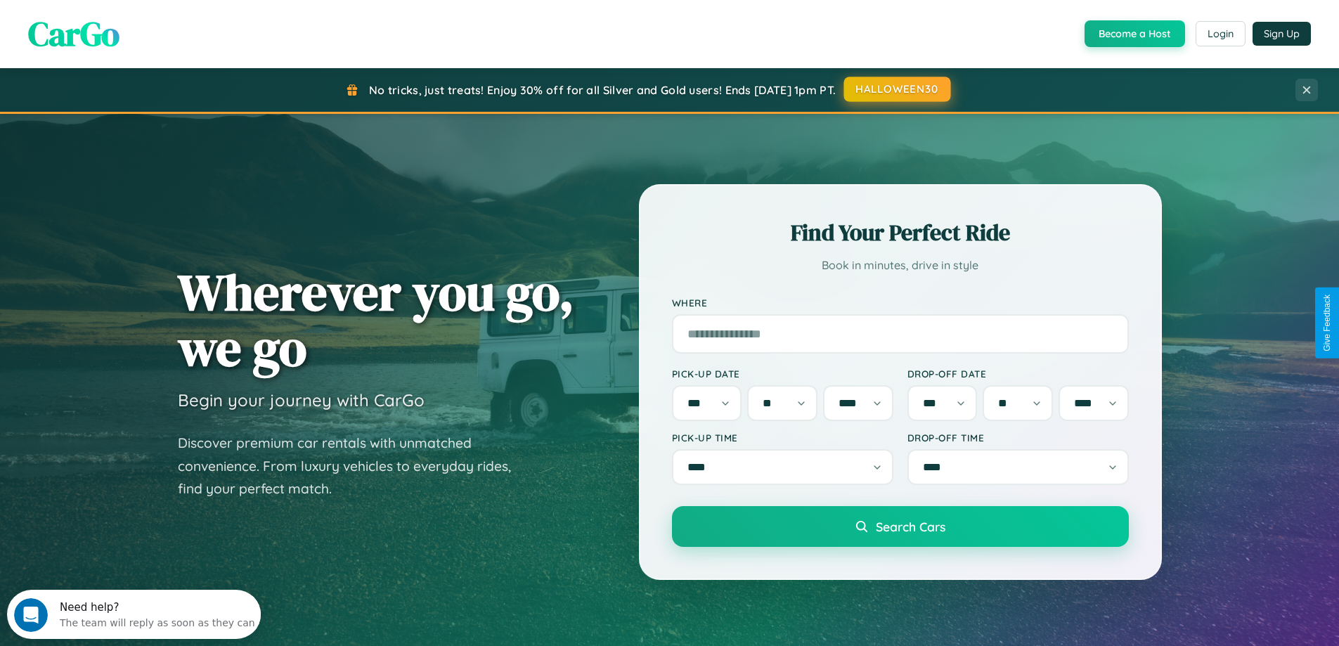  Describe the element at coordinates (74, 34) in the screenshot. I see `span: CarGo` at that location.